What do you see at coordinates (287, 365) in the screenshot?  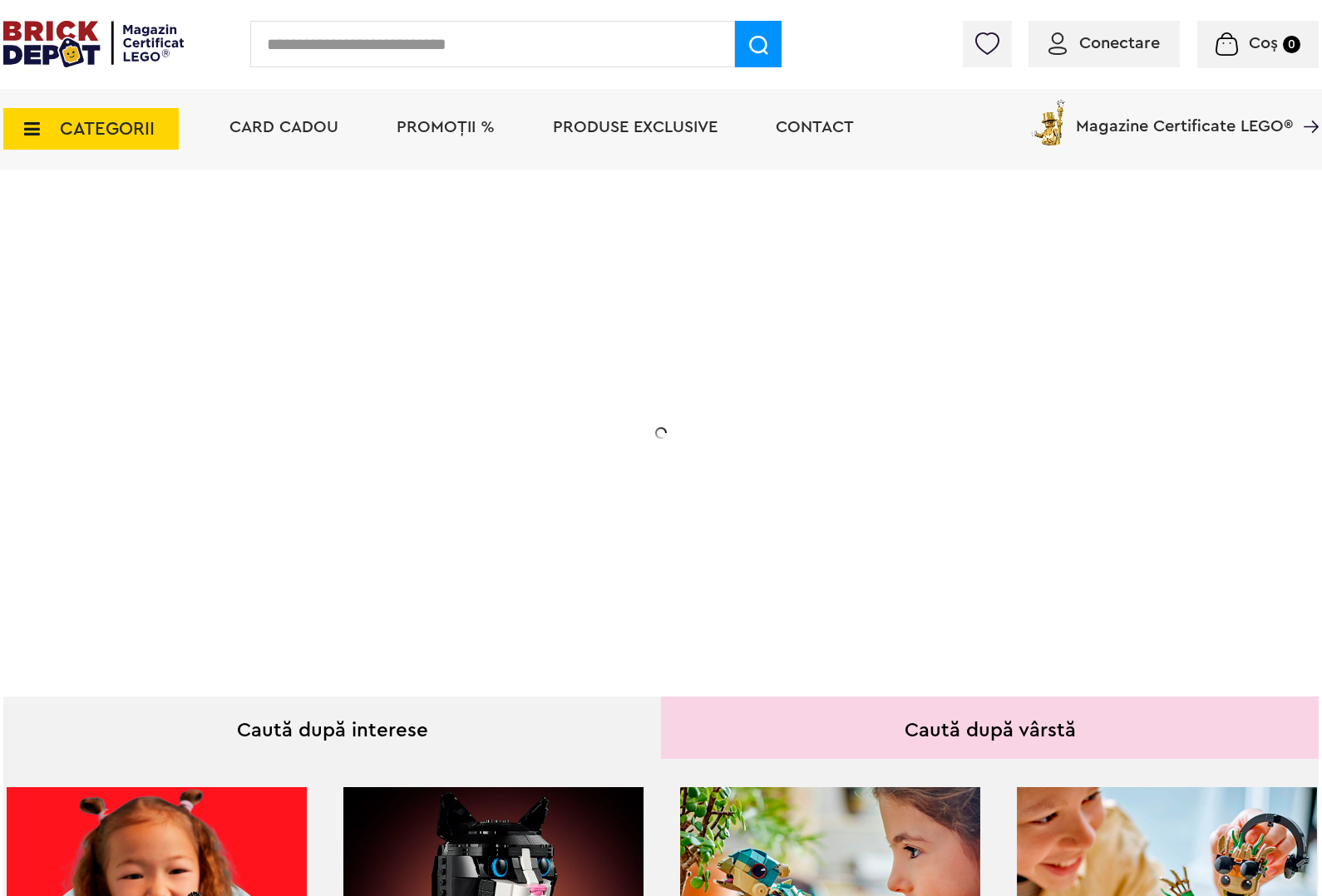 I see `h1: 20% Reducere!` at bounding box center [287, 365].